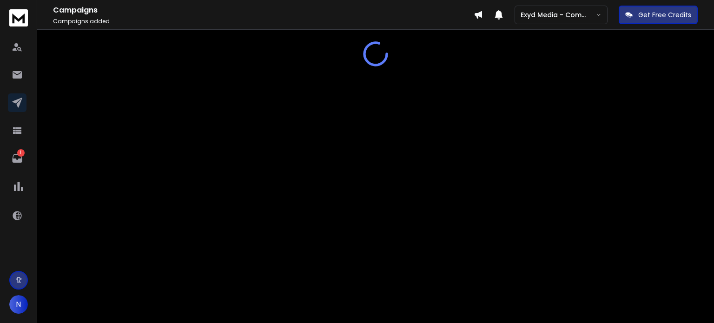 The width and height of the screenshot is (714, 323). Describe the element at coordinates (19, 18) in the screenshot. I see `img: logo` at that location.